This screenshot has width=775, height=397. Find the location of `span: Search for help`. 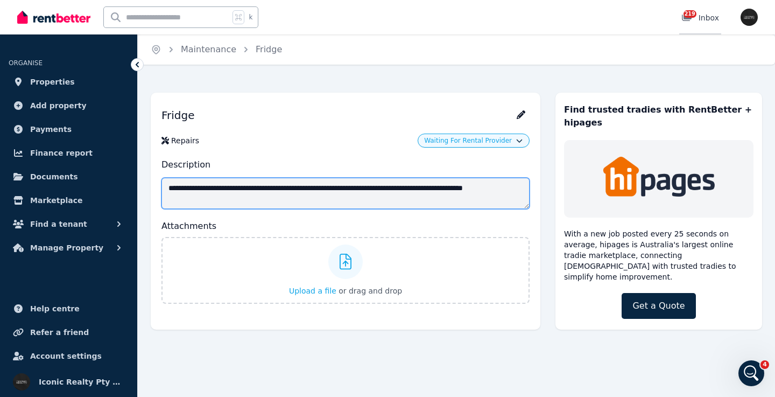

span: Search for help is located at coordinates (54, 205).